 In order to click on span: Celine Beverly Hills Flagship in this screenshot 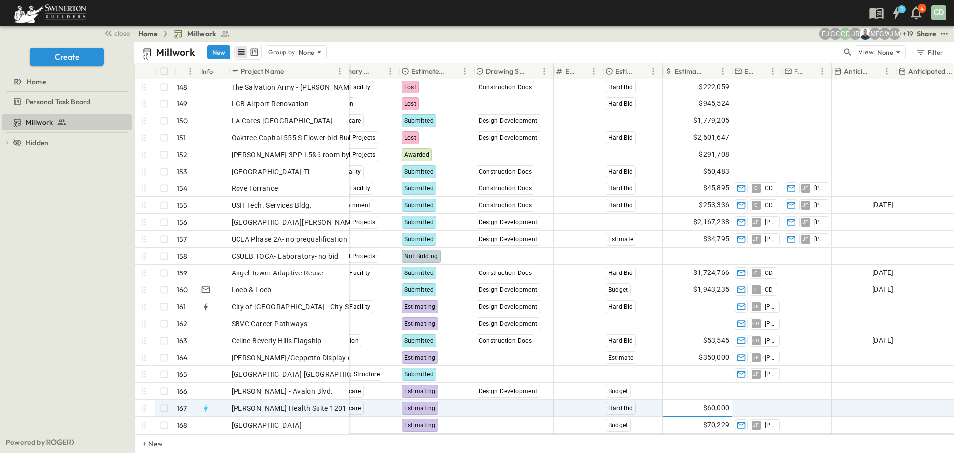, I will do `click(277, 340)`.